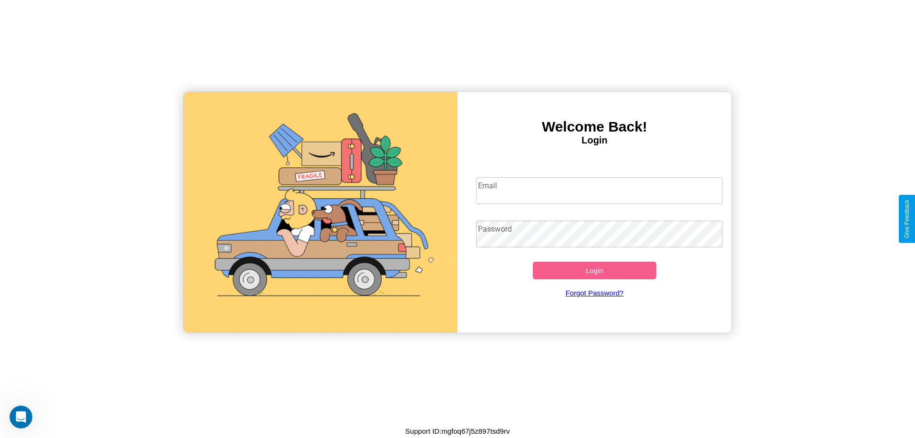 The height and width of the screenshot is (438, 915). Describe the element at coordinates (457, 431) in the screenshot. I see `p: Support ID: mgfoq67j5z897tsd9rv` at that location.